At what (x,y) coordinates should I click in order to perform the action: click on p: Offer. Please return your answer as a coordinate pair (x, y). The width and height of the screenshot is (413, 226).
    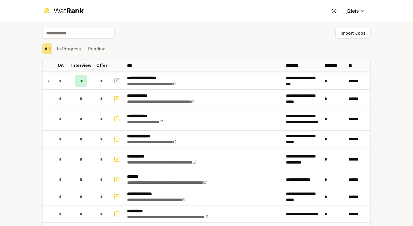
    Looking at the image, I should click on (102, 65).